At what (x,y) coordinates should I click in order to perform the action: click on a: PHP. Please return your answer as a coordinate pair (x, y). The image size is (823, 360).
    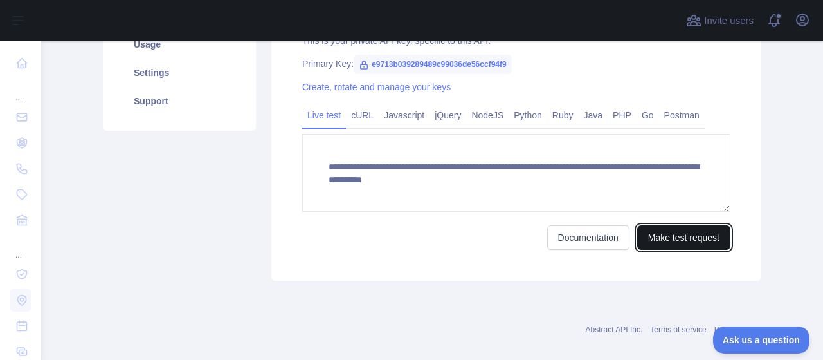
    Looking at the image, I should click on (622, 115).